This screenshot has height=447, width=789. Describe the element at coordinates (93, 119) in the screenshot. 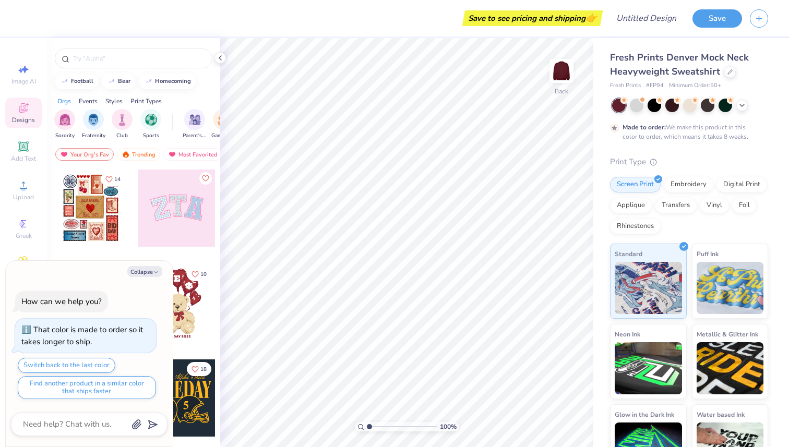

I see `img: Fraternity Image` at that location.